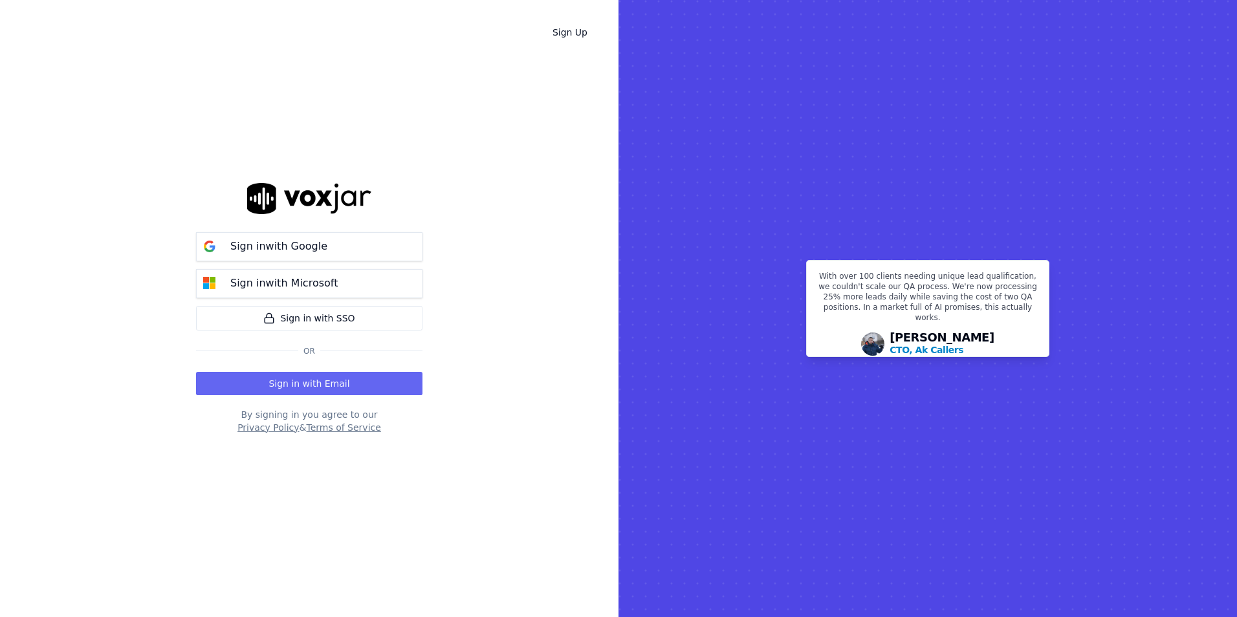  Describe the element at coordinates (928, 300) in the screenshot. I see `p: With over 100 clients needing unique lead qualification, we couldn't scale our QA process. We're ...` at that location.